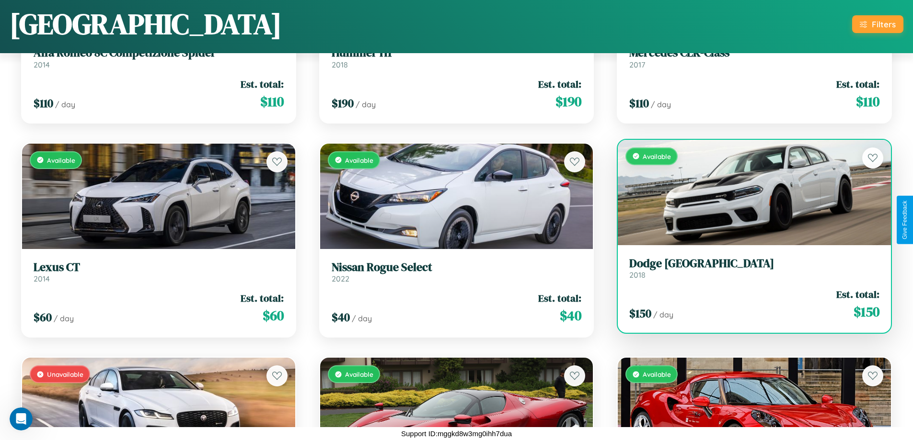 The height and width of the screenshot is (440, 913). I want to click on a: Hummer H12018, so click(456, 57).